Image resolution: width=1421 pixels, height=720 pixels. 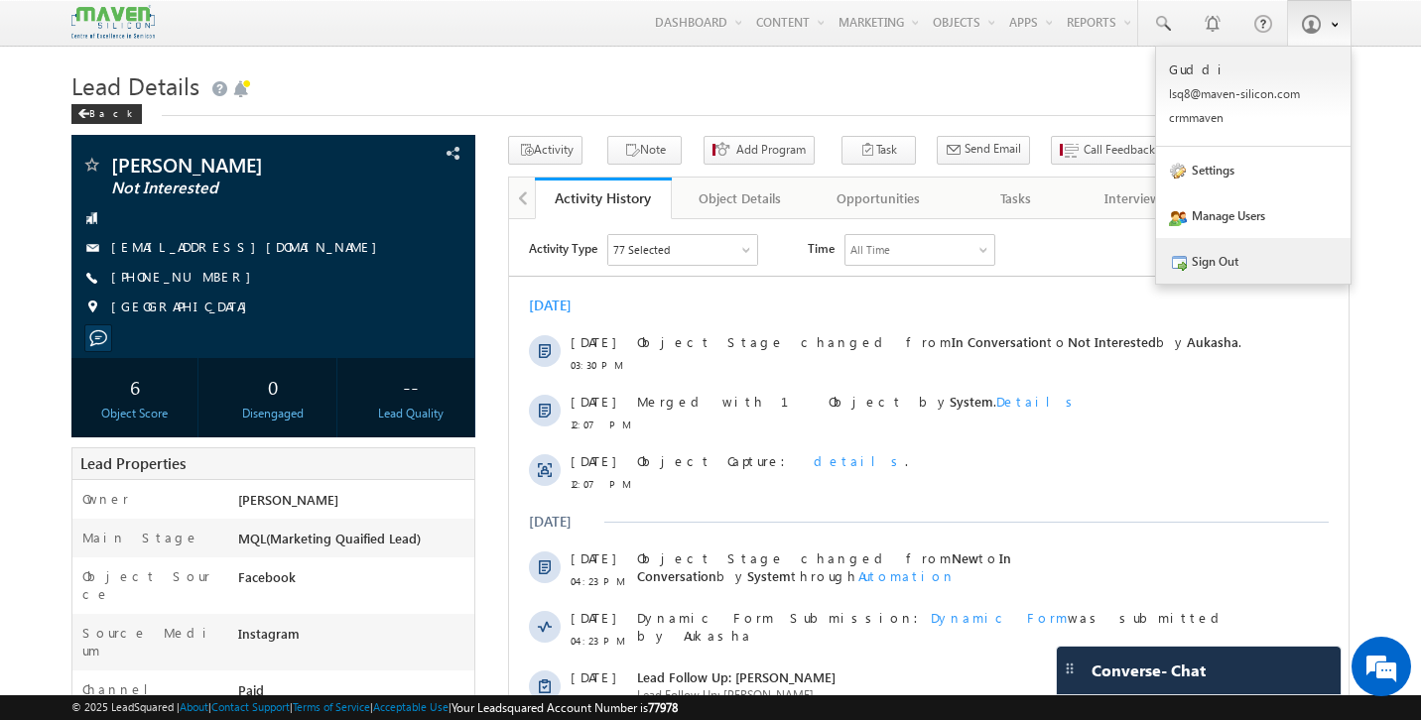 What do you see at coordinates (174, 31) in the screenshot?
I see `div: Sales Activity,Program,Email Bounced,Email Link Clicked,Email Marked Spam & 72 more..` at bounding box center [174, 31].